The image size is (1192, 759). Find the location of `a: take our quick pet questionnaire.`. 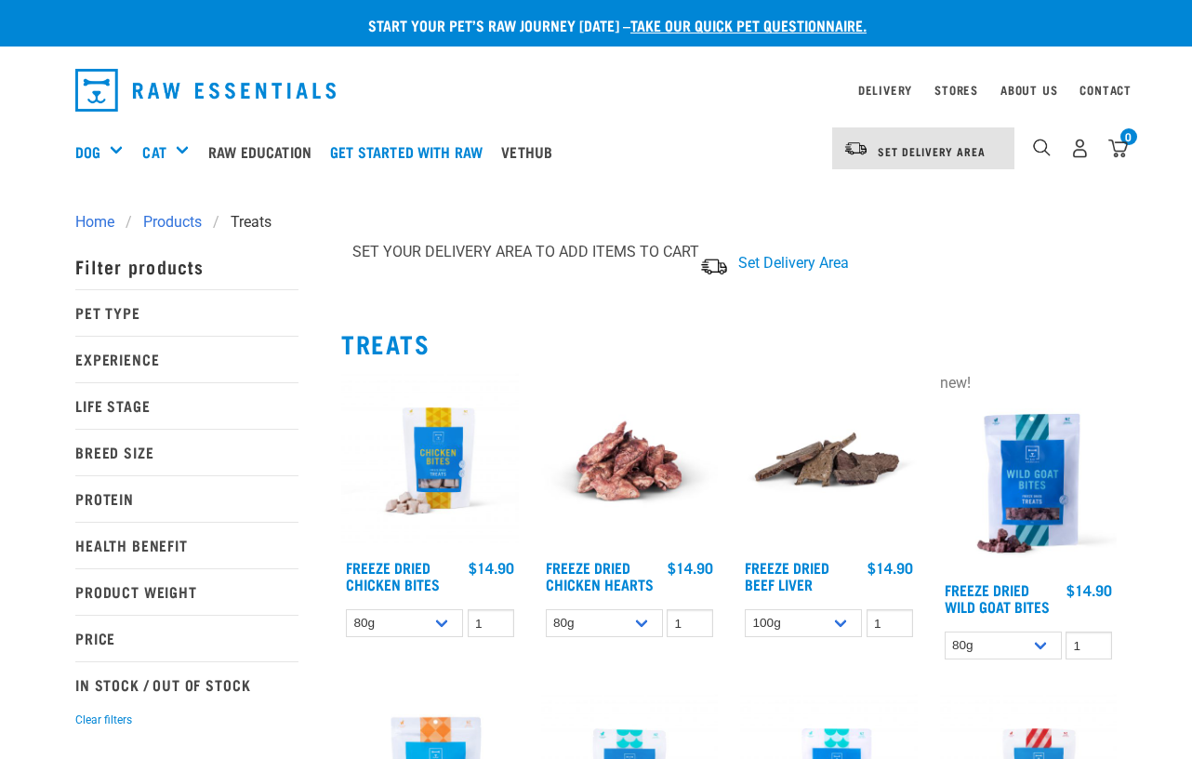

a: take our quick pet questionnaire. is located at coordinates (749, 24).